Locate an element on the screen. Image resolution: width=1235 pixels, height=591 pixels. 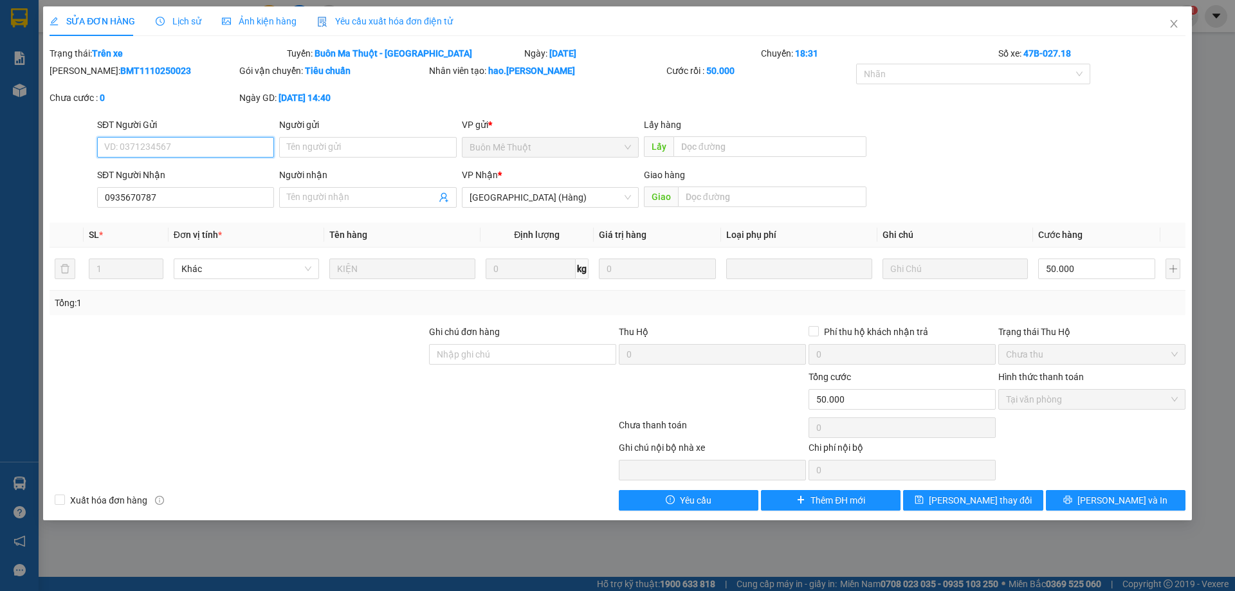
b: Tiêu chuẩn is located at coordinates (328, 71).